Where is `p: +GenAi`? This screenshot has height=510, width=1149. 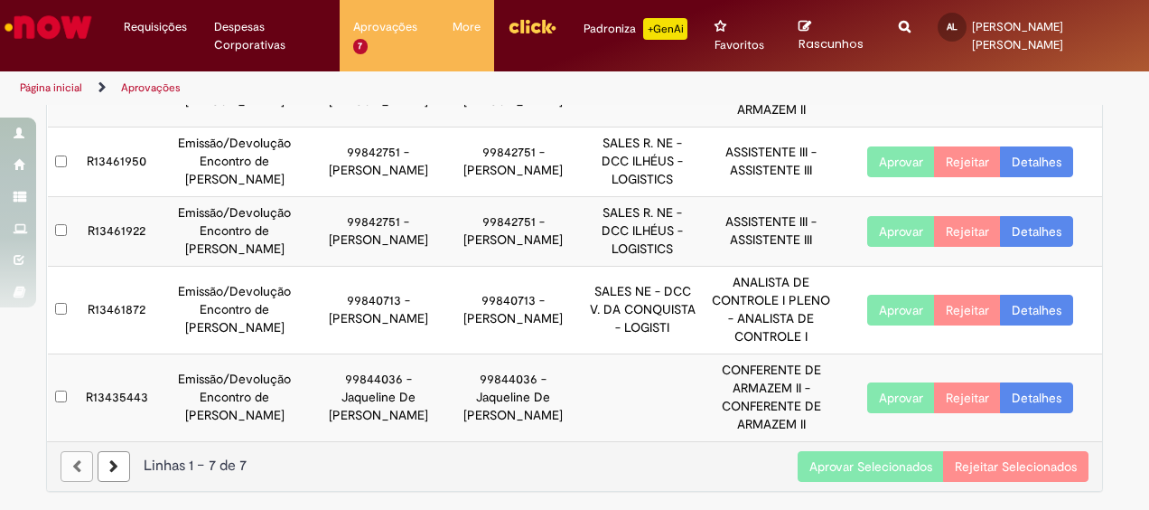
p: +GenAi is located at coordinates (665, 29).